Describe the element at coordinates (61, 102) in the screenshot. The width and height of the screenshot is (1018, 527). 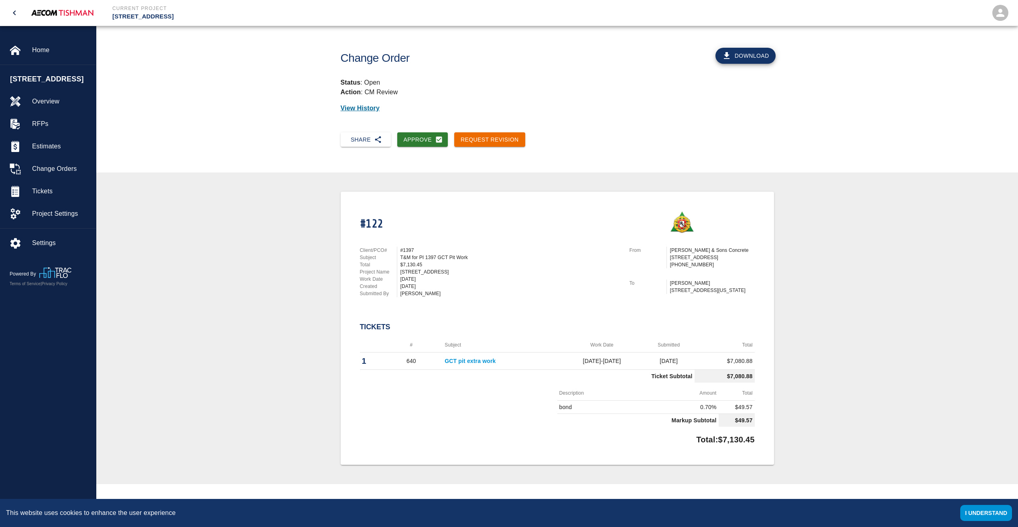
I see `span: Overview` at that location.